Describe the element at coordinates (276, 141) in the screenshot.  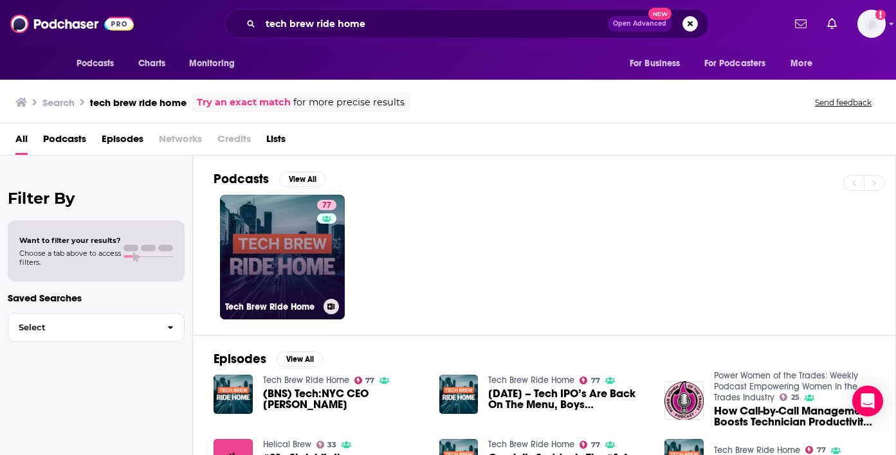
I see `a: Lists` at that location.